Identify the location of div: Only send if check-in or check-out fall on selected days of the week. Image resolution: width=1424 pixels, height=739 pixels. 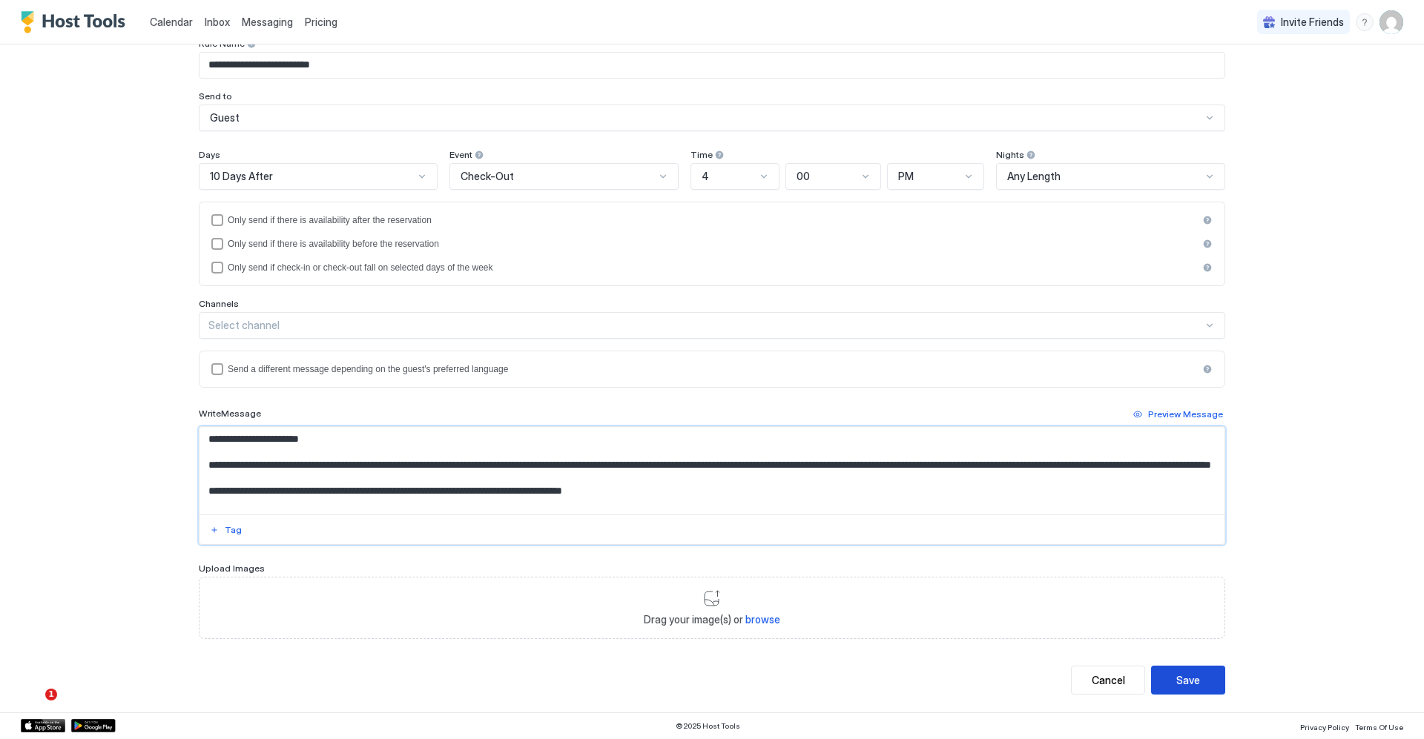
(713, 268).